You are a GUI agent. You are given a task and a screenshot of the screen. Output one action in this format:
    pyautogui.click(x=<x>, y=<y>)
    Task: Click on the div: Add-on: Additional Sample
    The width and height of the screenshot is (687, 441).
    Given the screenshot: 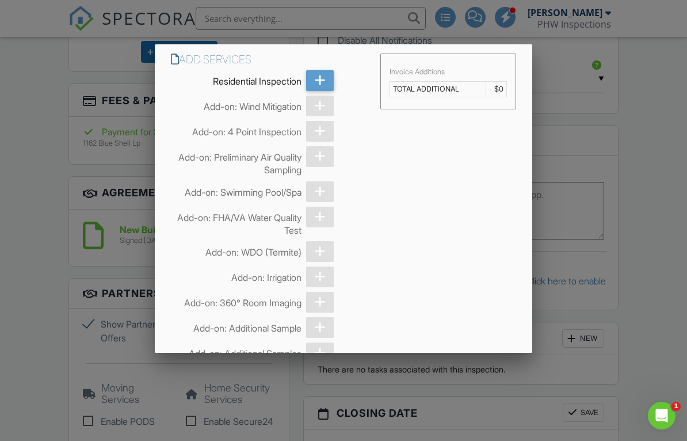 What is the action you would take?
    pyautogui.click(x=236, y=326)
    